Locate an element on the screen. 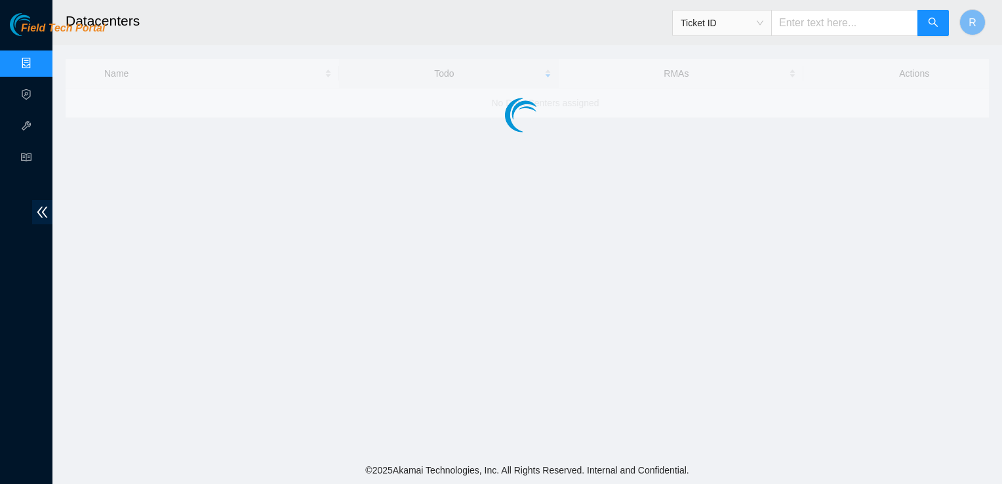 The image size is (1002, 484). footer: © 2025 Akamai Technologies, Inc. All Rights Reserved. Internal and Confidential. is located at coordinates (527, 470).